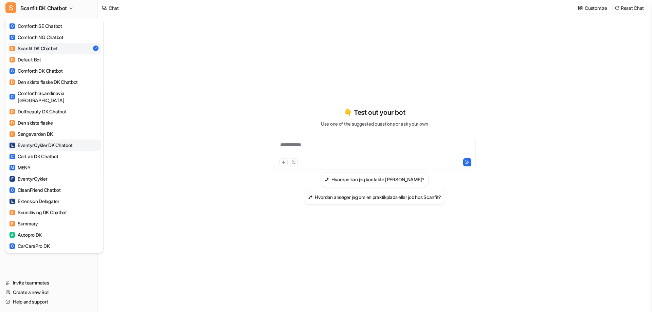 This screenshot has height=312, width=652. I want to click on div: SScanfit DK Chatbot, so click(54, 136).